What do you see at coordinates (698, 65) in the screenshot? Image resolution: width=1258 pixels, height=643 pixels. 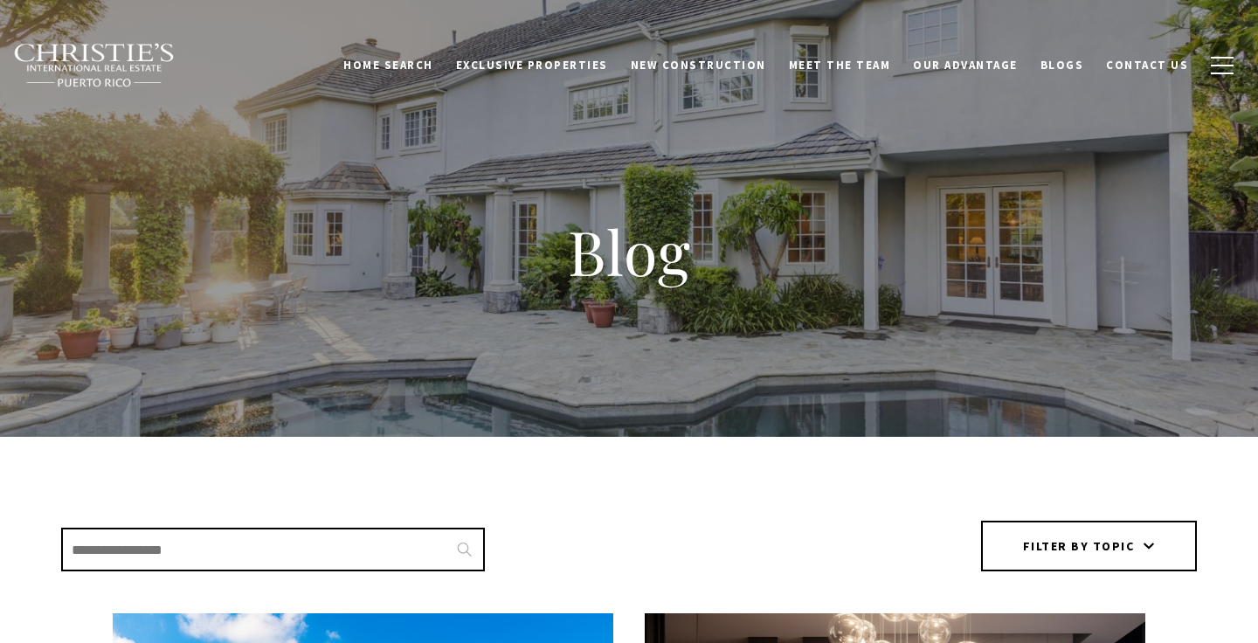 I see `a: New Construction` at bounding box center [698, 65].